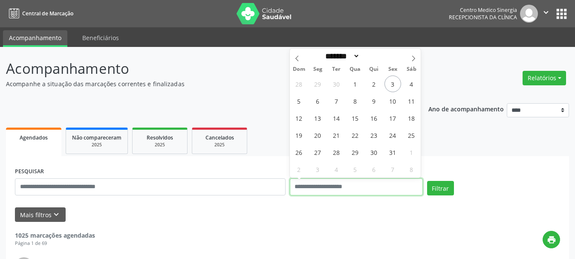 The image size is (575, 259). I want to click on span: Seg, so click(318, 69).